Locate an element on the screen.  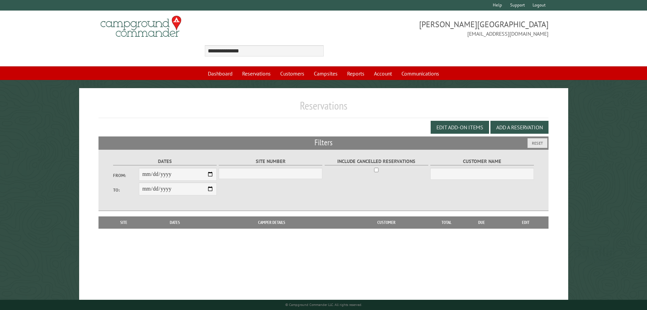
th: Total is located at coordinates (447, 222).